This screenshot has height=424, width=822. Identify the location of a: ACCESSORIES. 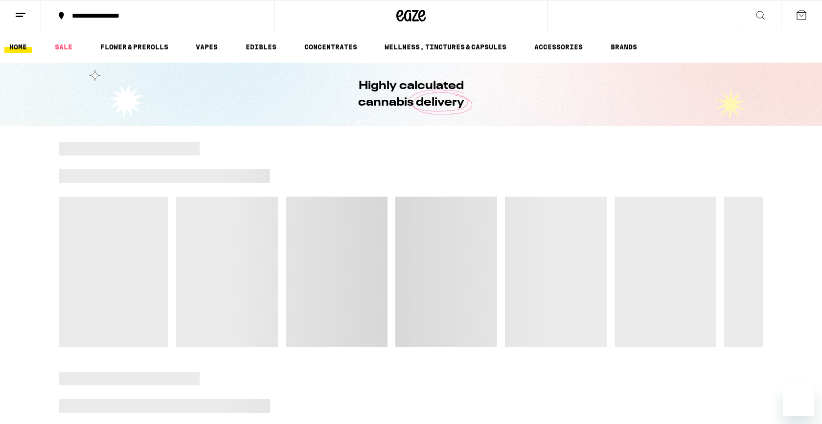
(558, 47).